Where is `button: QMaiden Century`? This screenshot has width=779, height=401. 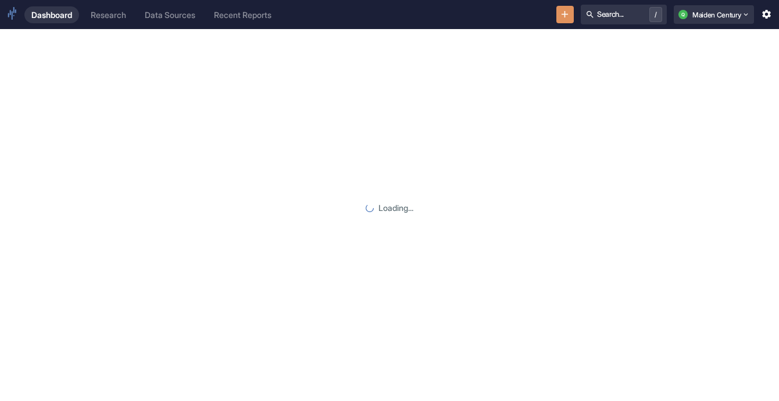 button: QMaiden Century is located at coordinates (714, 15).